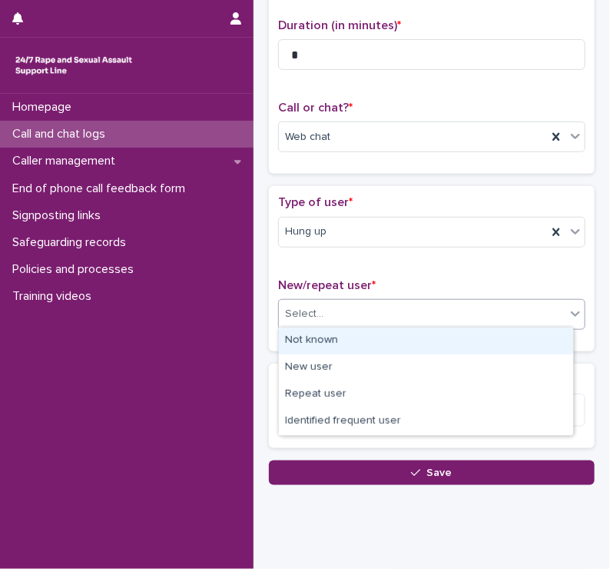  Describe the element at coordinates (59, 215) in the screenshot. I see `p: Signposting links` at that location.